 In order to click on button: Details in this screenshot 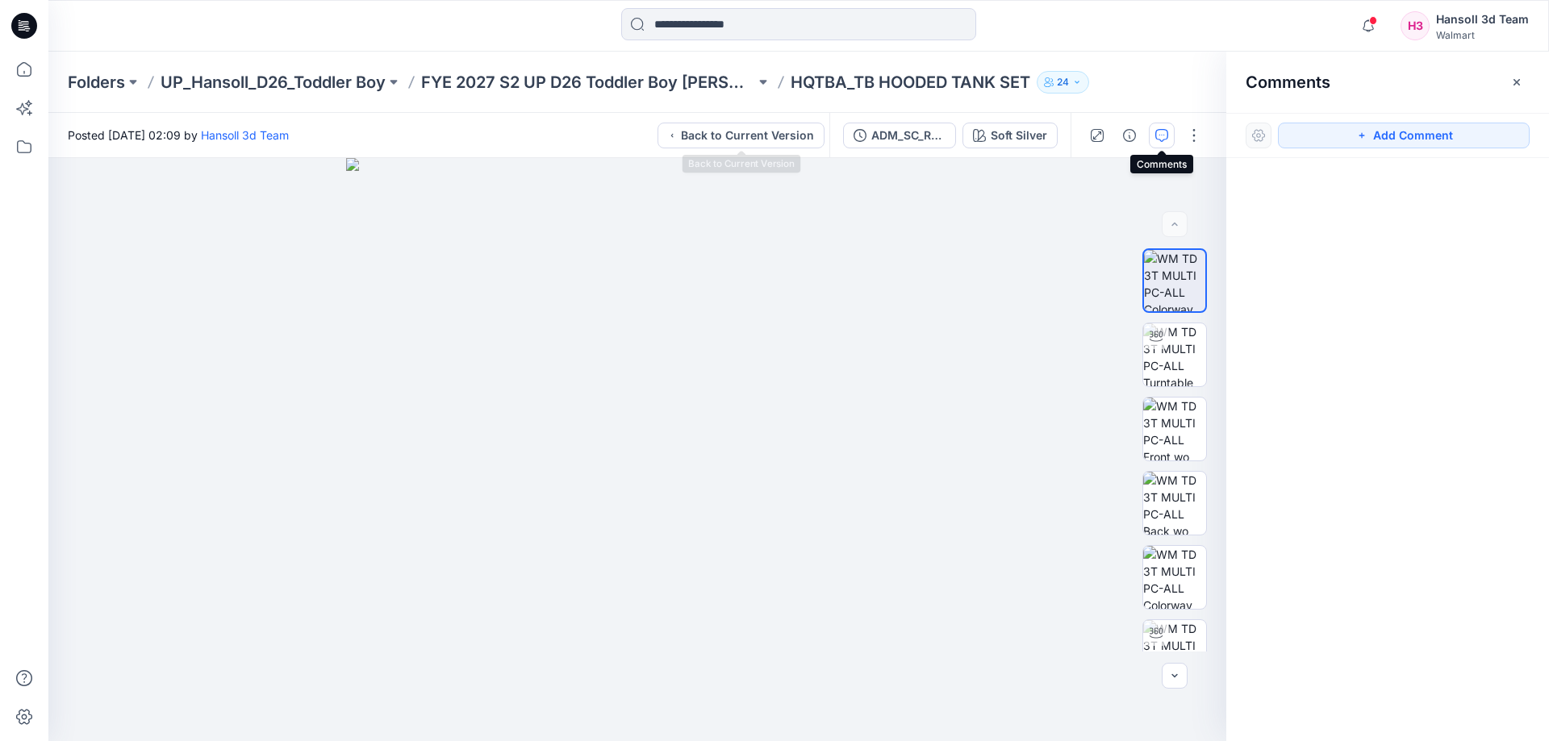, I will do `click(1129, 136)`.